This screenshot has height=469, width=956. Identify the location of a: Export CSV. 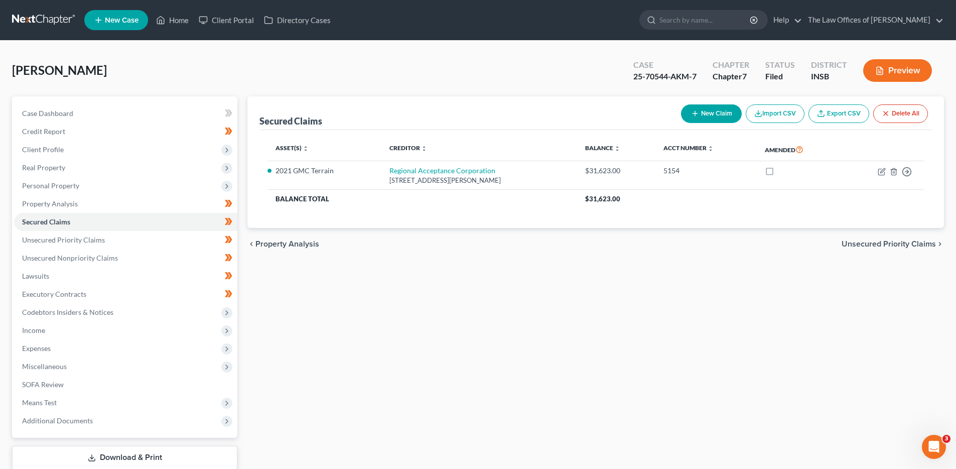
(838, 113).